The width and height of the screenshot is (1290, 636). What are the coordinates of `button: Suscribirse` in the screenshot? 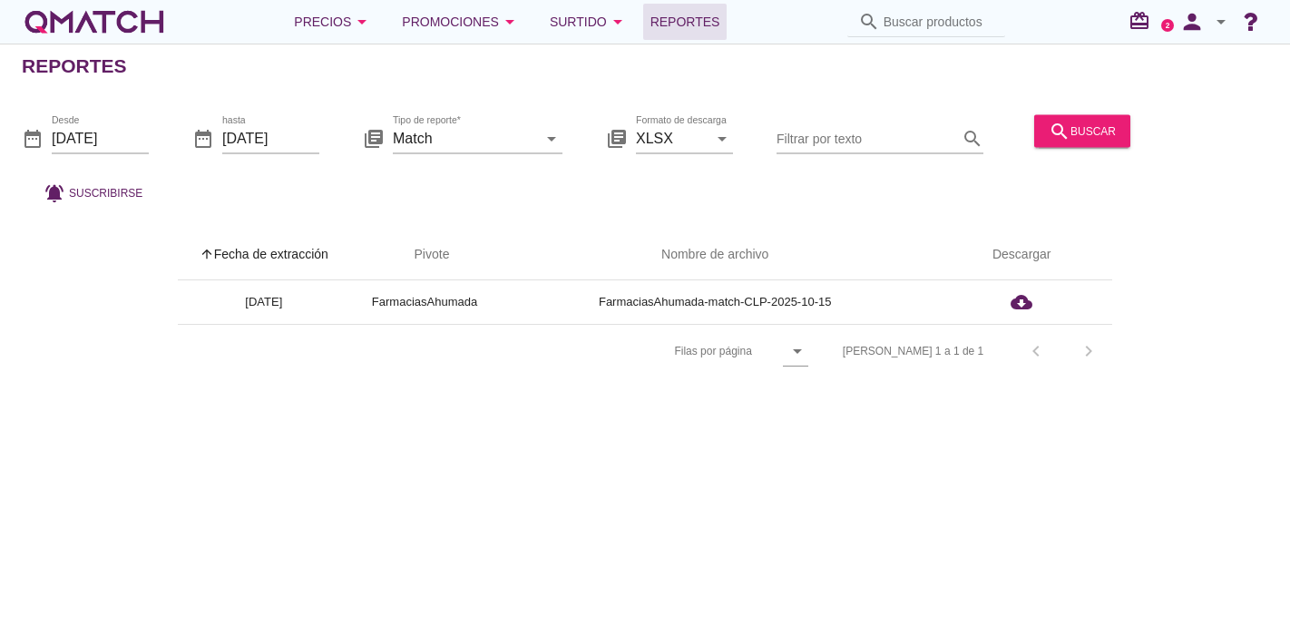 It's located at (93, 192).